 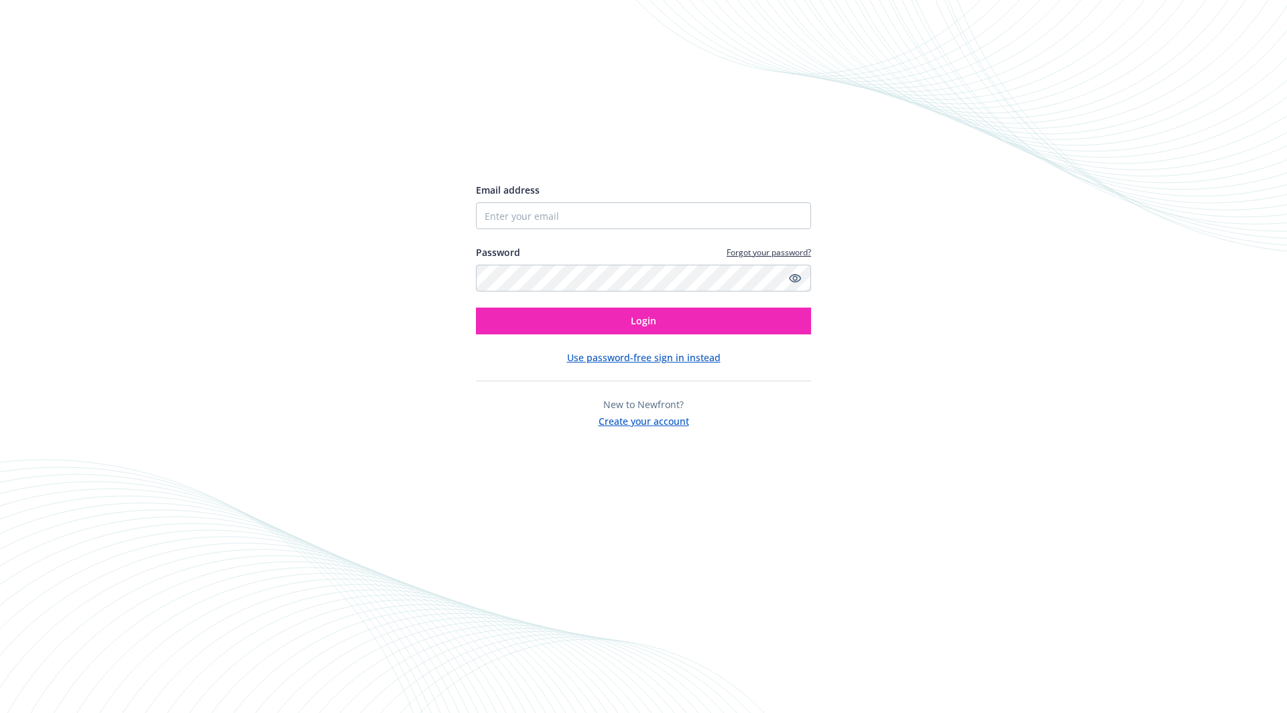 I want to click on span: Login, so click(x=643, y=320).